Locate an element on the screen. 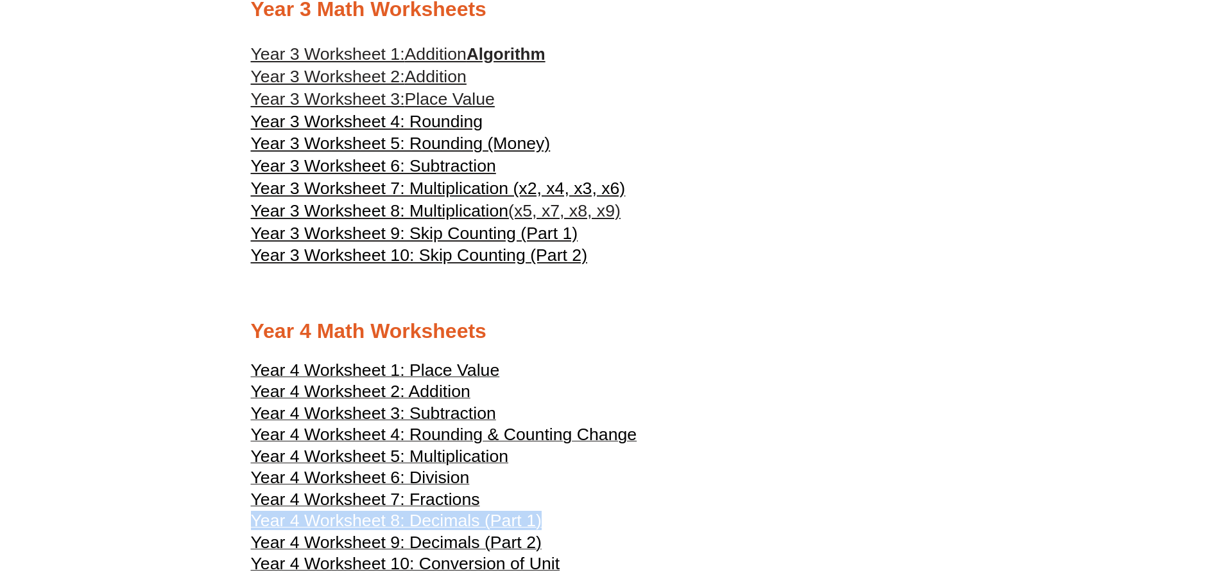 This screenshot has height=586, width=1220. span: Year 4 Worksheet 10: Conversion of Unit is located at coordinates (406, 563).